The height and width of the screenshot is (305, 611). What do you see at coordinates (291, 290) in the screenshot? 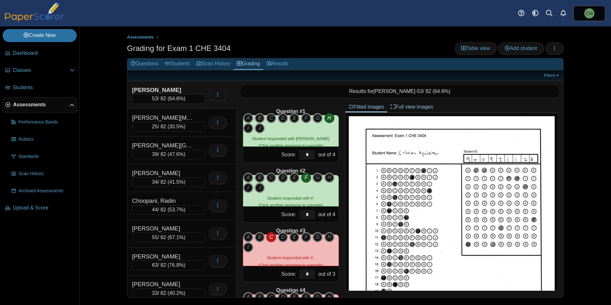
I see `b: Question #4` at bounding box center [291, 290].